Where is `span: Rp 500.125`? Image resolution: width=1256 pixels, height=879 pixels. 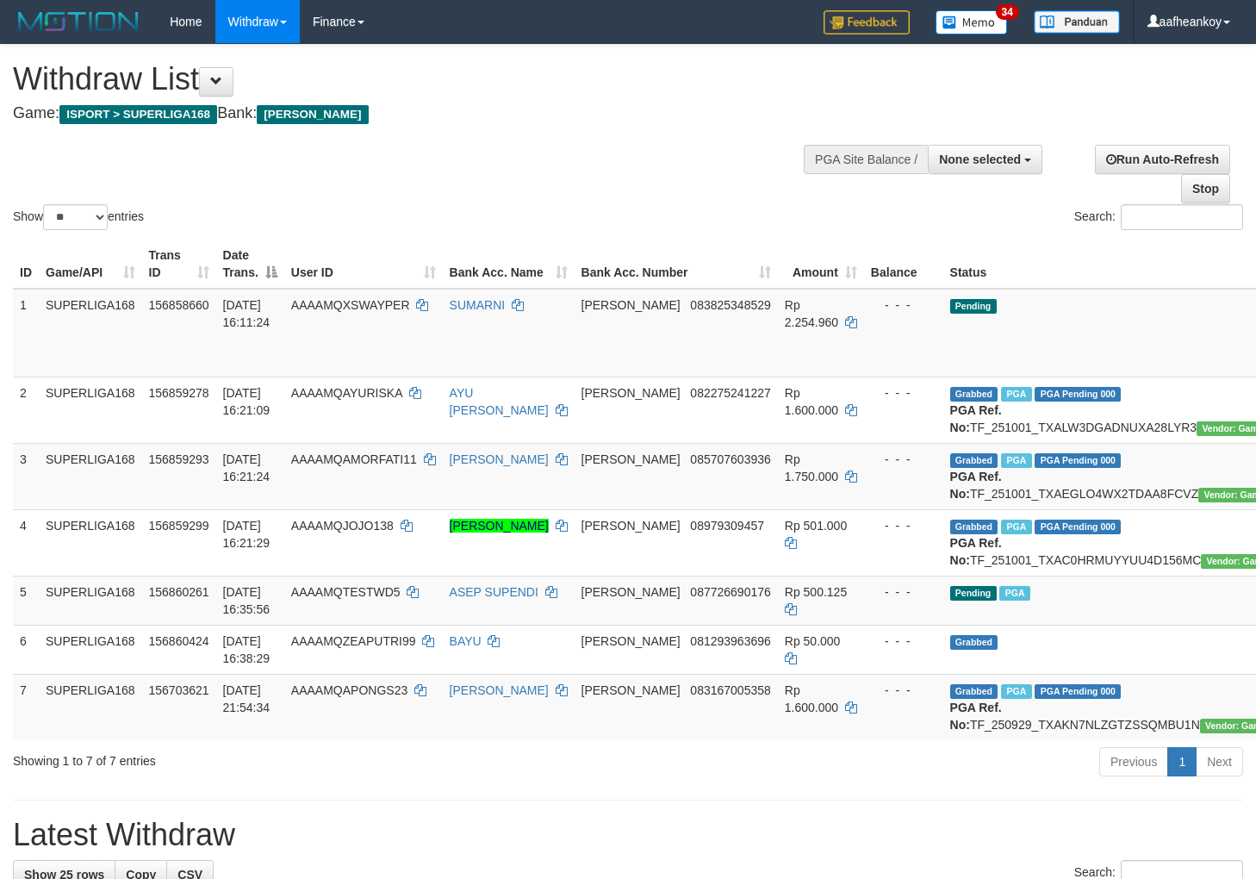 span: Rp 500.125 is located at coordinates (816, 592).